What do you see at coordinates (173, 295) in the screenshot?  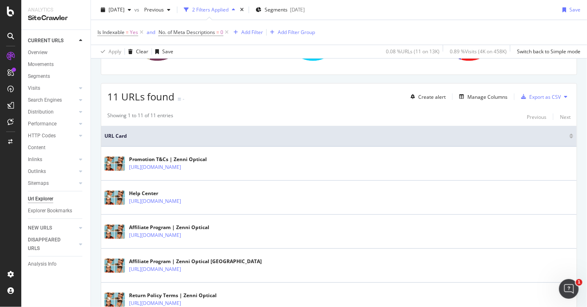 I see `div: Return Policy Terms | Zenni Optical` at bounding box center [173, 295].